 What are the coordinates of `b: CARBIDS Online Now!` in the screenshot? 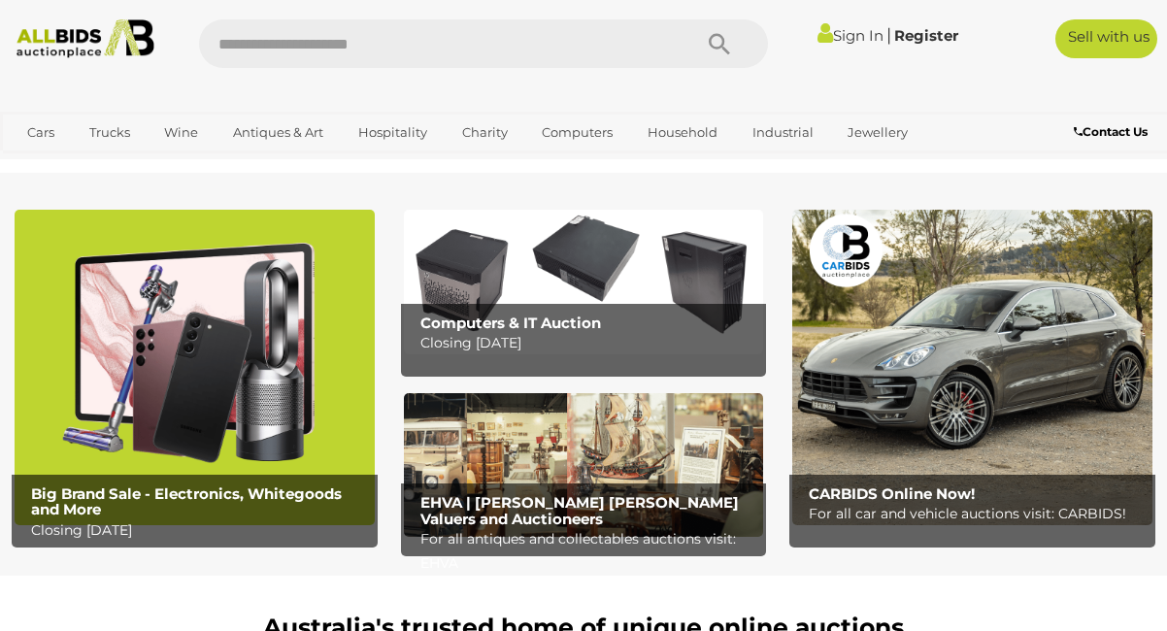 It's located at (892, 493).